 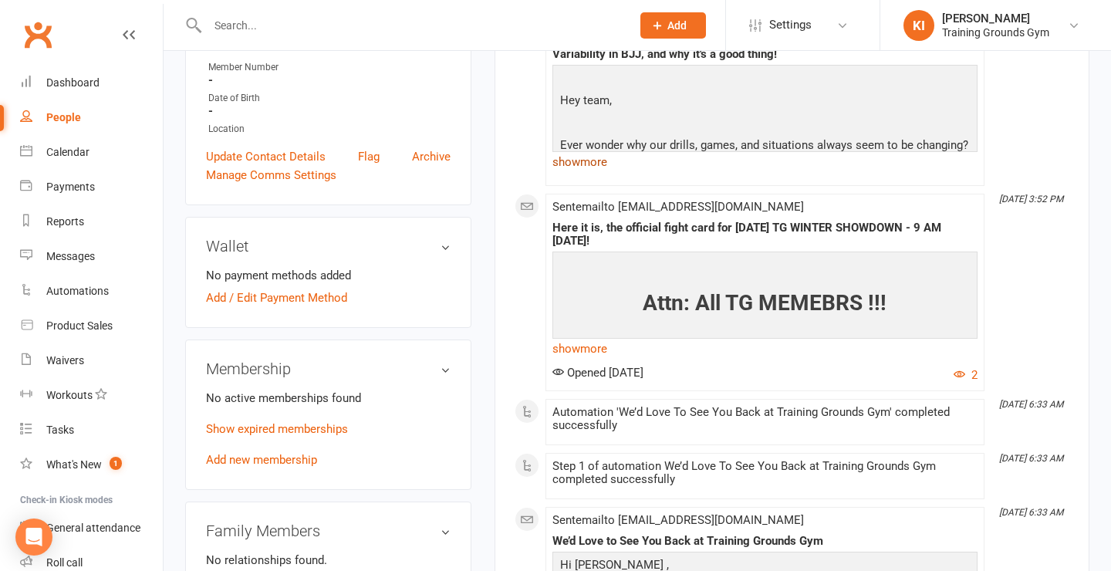 What do you see at coordinates (277, 429) in the screenshot?
I see `a: Show expired memberships` at bounding box center [277, 429].